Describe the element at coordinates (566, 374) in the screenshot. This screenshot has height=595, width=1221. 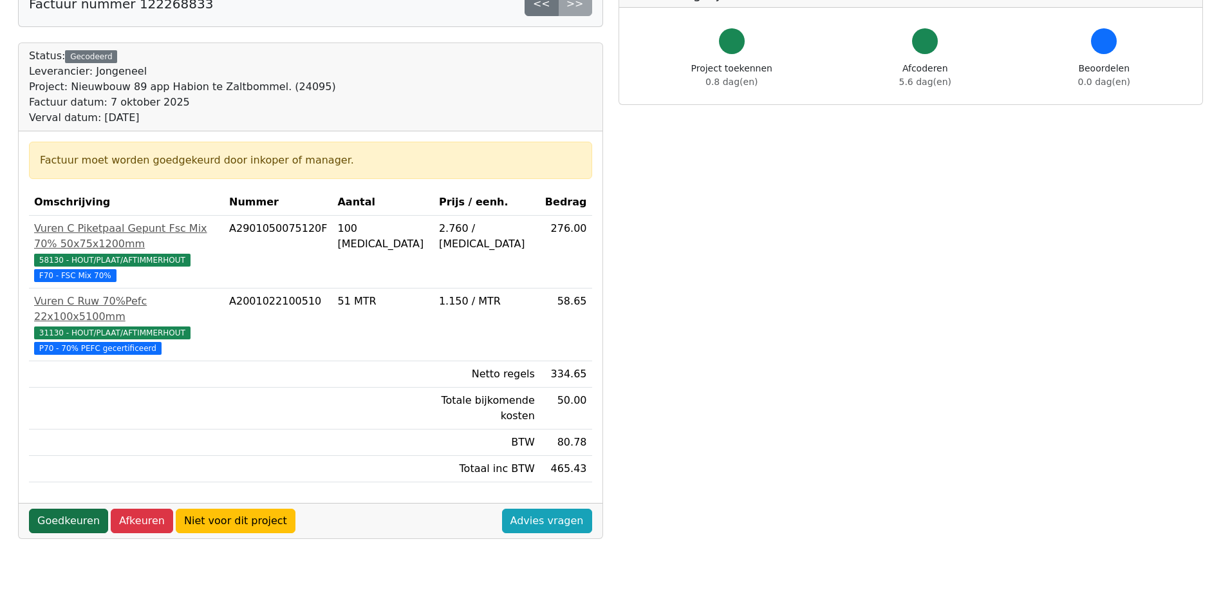
I see `td: 334.65` at that location.